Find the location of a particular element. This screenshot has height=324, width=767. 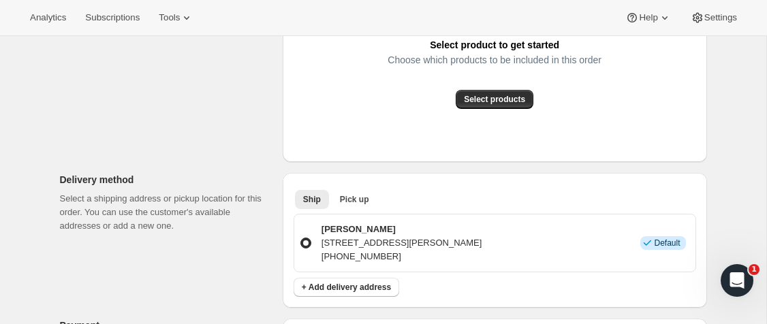

span: + Add delivery address is located at coordinates (346, 288).